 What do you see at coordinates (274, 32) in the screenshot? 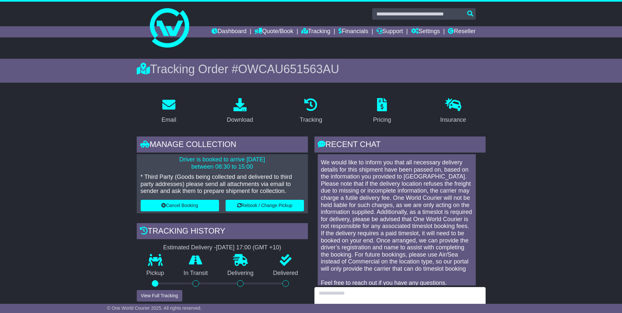
I see `a: Quote/Book` at bounding box center [274, 32].